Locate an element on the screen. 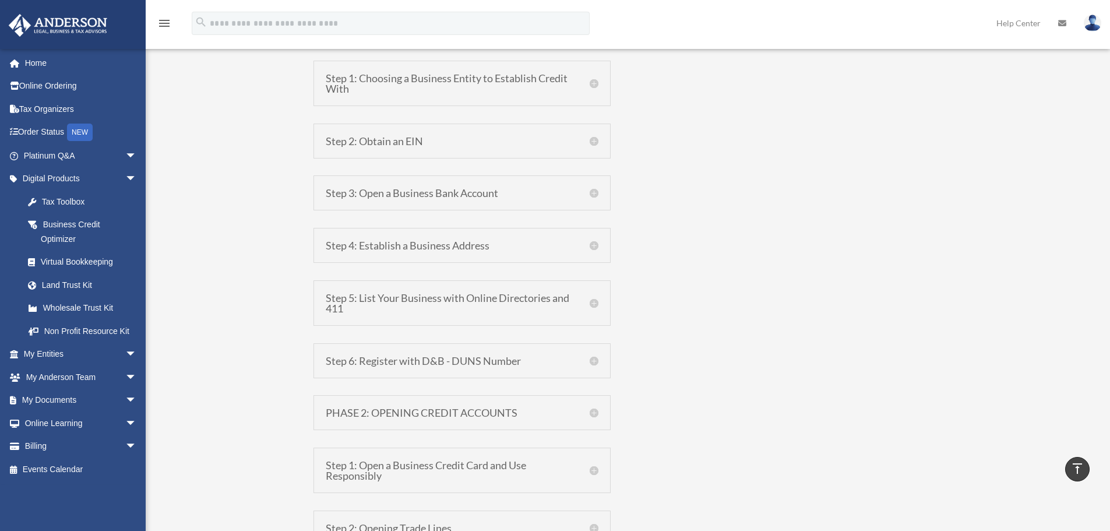 The height and width of the screenshot is (531, 1110). a: Non Profit Resource Kit is located at coordinates (85, 331).